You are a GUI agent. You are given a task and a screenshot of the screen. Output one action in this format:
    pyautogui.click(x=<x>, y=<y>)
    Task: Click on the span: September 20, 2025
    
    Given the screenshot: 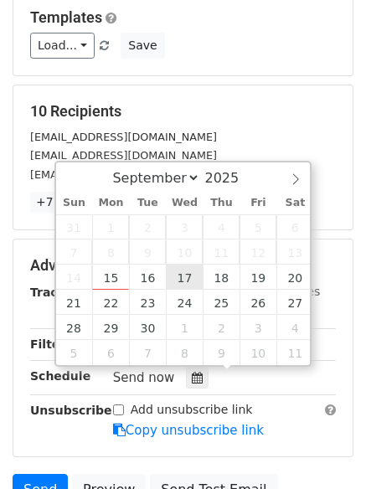 What is the action you would take?
    pyautogui.click(x=295, y=277)
    